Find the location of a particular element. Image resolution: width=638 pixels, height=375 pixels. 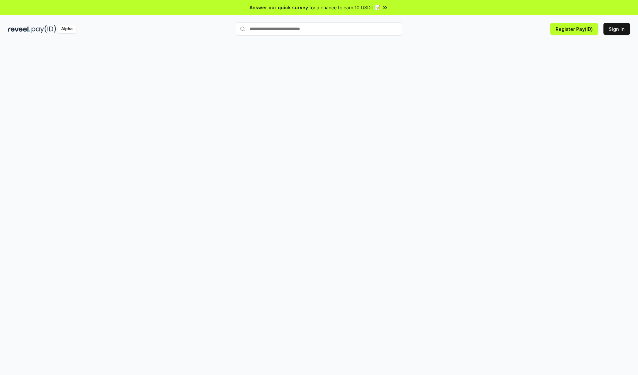

span: for a chance to earn 10 USDT 📝 is located at coordinates (345, 7).